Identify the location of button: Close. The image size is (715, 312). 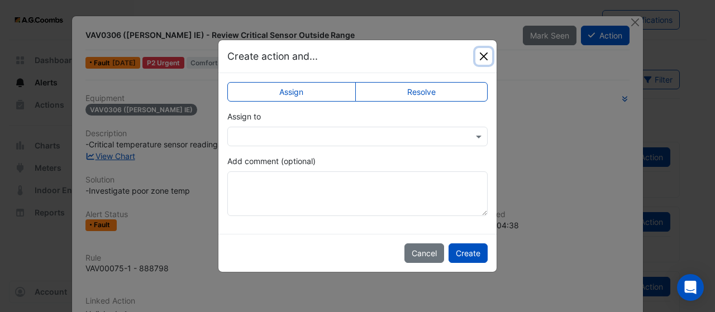
(484, 56).